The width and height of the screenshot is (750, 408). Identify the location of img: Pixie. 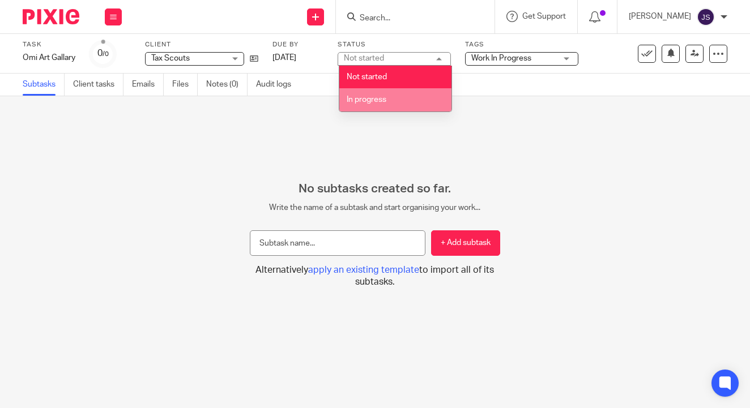
(51, 16).